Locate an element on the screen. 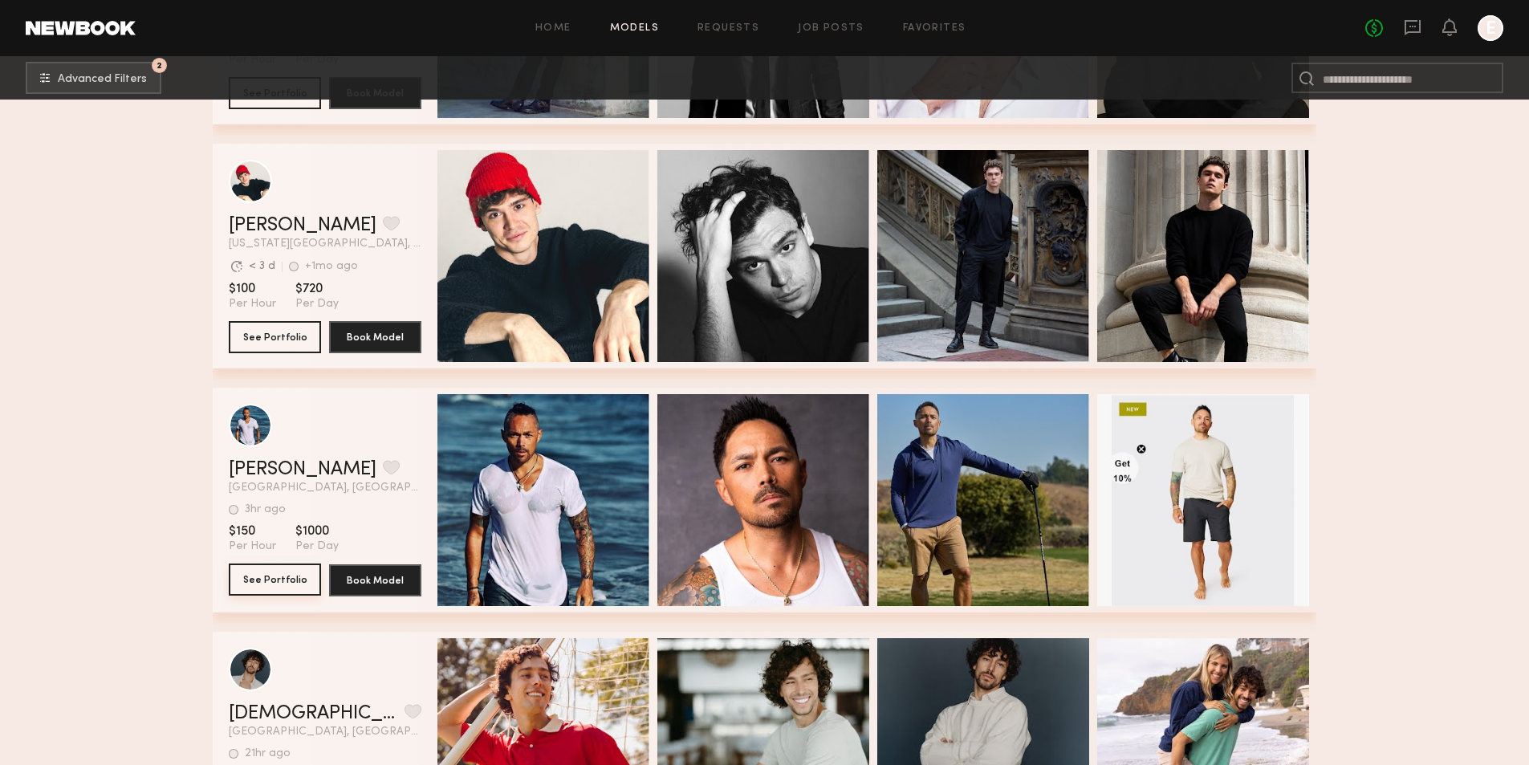  a: Favorites is located at coordinates (934, 28).